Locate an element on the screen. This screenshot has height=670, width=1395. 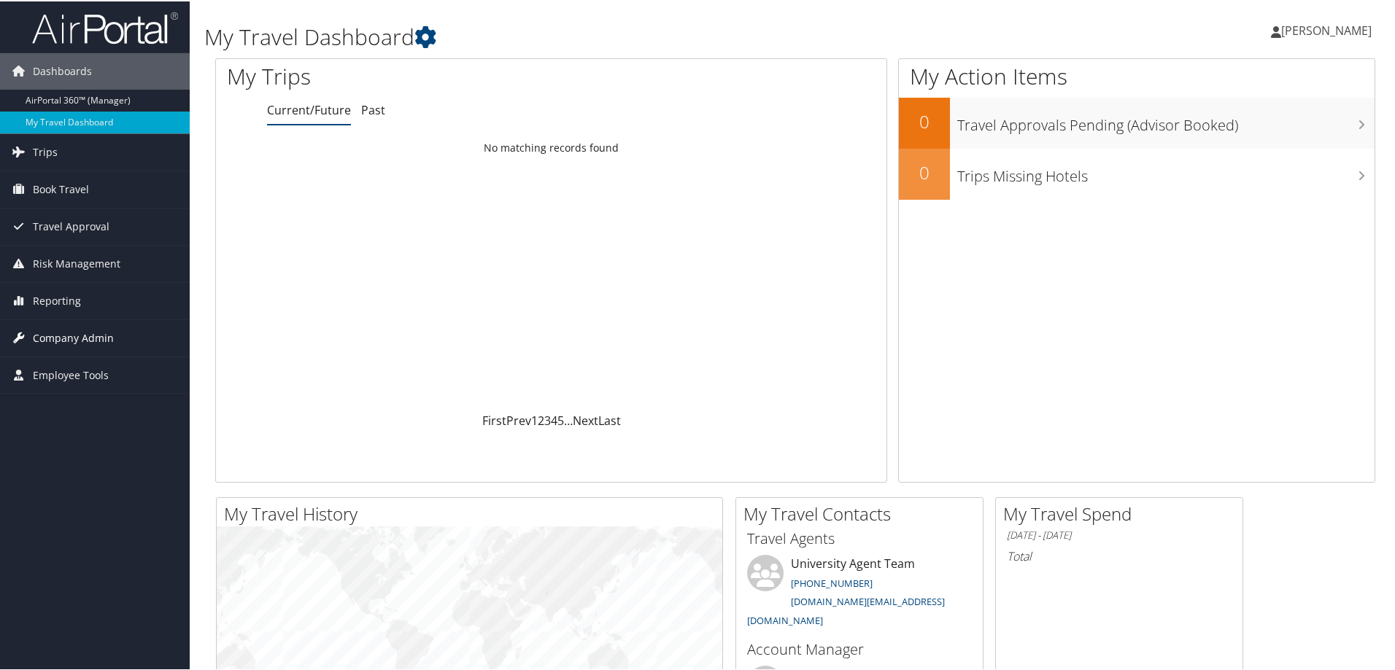
li: University Agent Team is located at coordinates (859, 592).